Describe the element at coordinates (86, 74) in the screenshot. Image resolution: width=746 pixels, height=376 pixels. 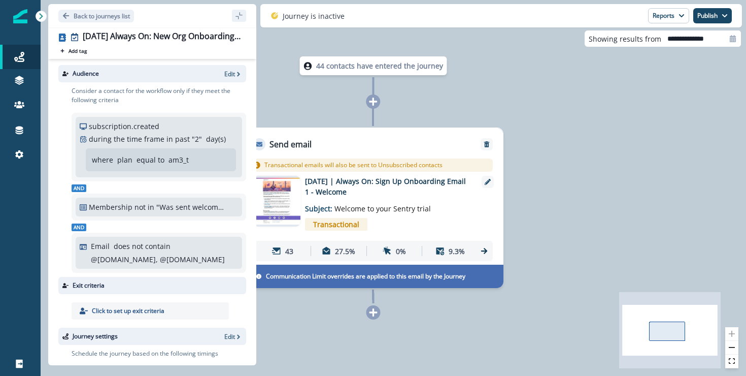
I see `p: Audience` at that location.